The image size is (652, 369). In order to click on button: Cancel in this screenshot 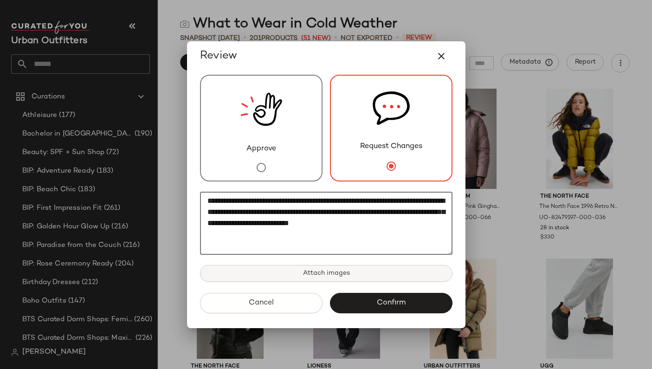, I will do `click(261, 303)`.